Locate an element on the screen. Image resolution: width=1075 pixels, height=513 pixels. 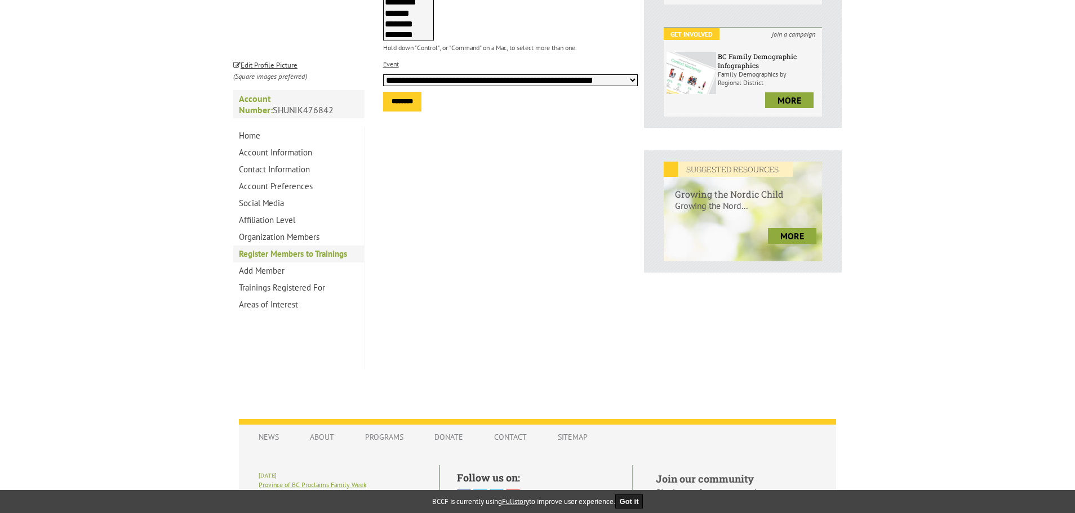
a: Programs is located at coordinates (384, 437).